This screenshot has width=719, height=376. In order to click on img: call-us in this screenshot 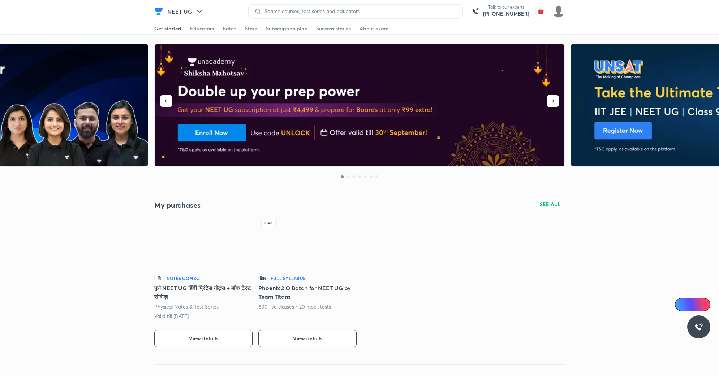, I will do `click(476, 12)`.